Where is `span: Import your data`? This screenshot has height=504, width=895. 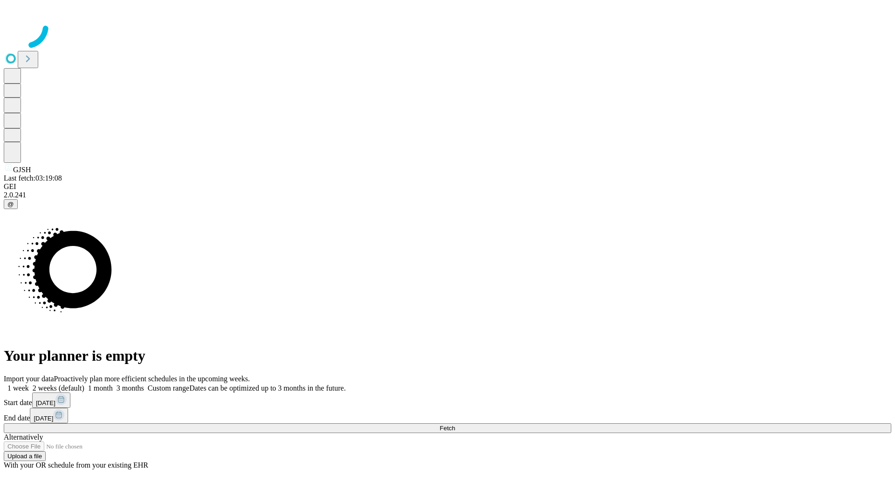
span: Import your data is located at coordinates (29, 378).